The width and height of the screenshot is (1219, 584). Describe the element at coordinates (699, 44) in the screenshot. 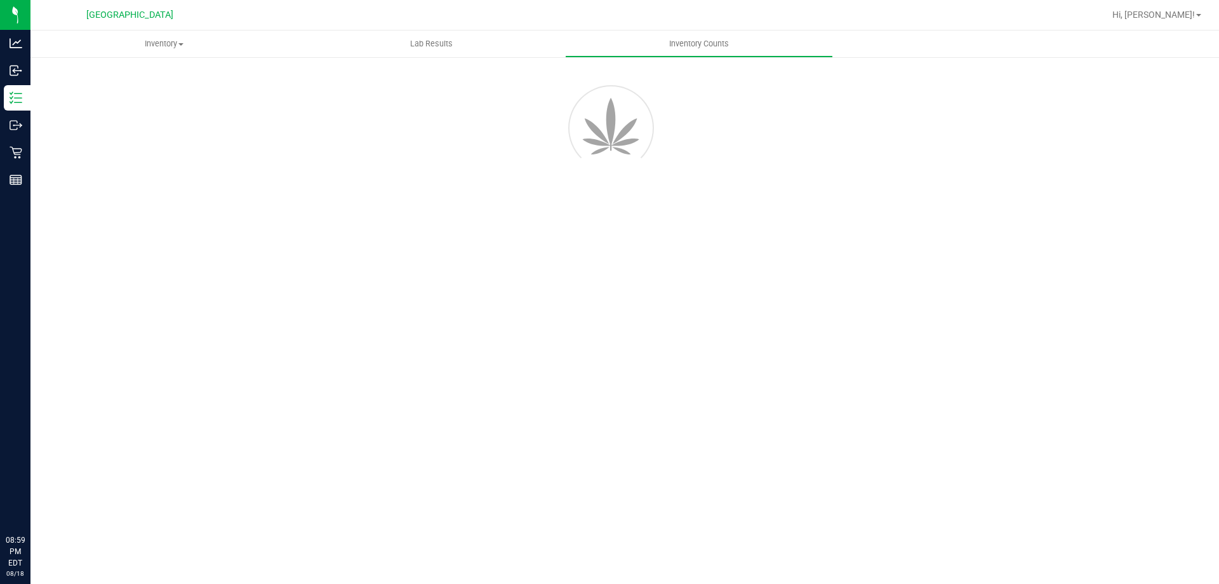

I see `a: Inventory Counts` at that location.